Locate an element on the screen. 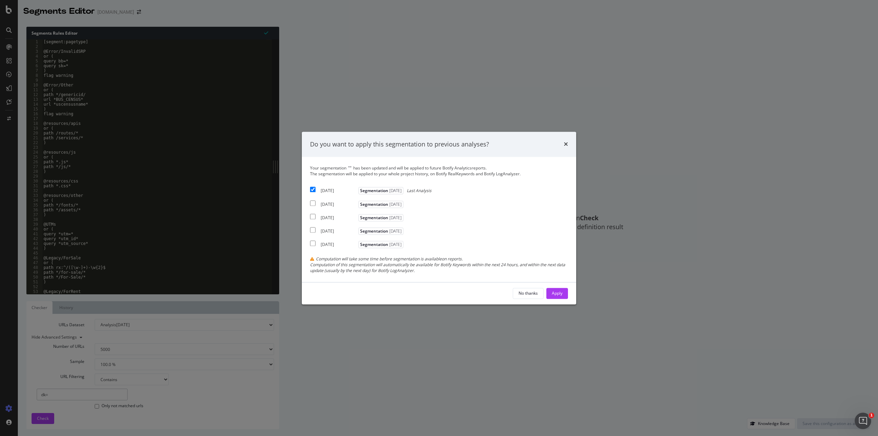 The height and width of the screenshot is (436, 878). div: Apply is located at coordinates (557, 293).